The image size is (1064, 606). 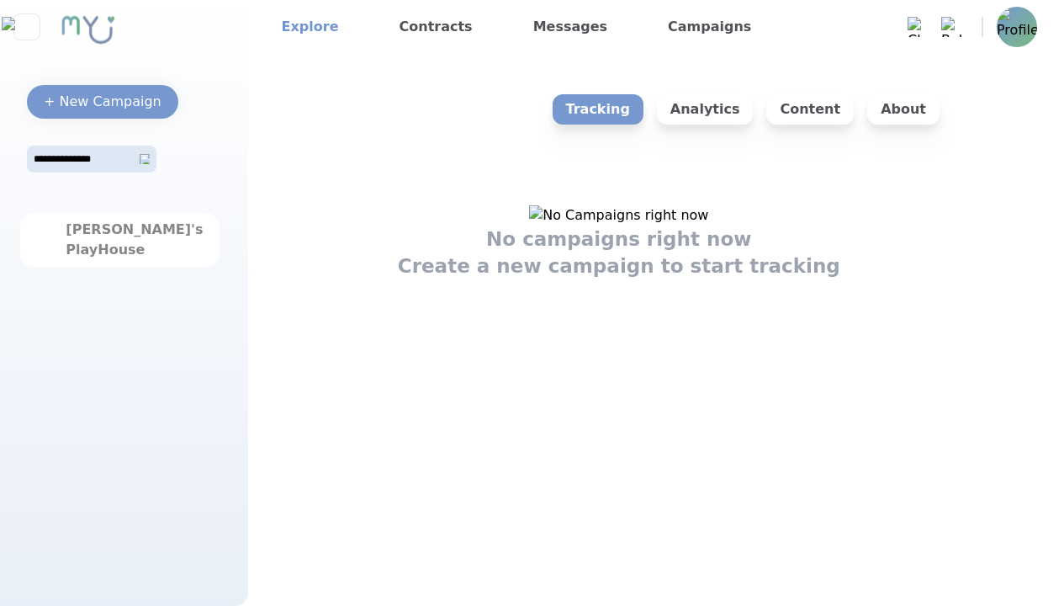 What do you see at coordinates (570, 27) in the screenshot?
I see `a: Messages` at bounding box center [570, 27].